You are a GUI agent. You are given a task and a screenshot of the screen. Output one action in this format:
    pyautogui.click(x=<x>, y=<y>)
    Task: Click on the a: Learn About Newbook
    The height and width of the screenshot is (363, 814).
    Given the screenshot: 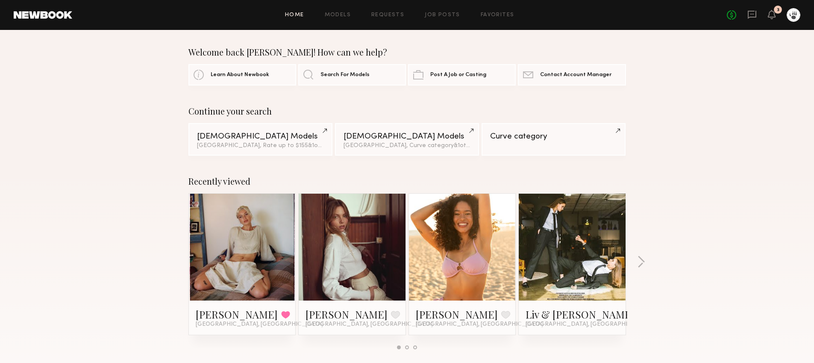 What is the action you would take?
    pyautogui.click(x=242, y=75)
    